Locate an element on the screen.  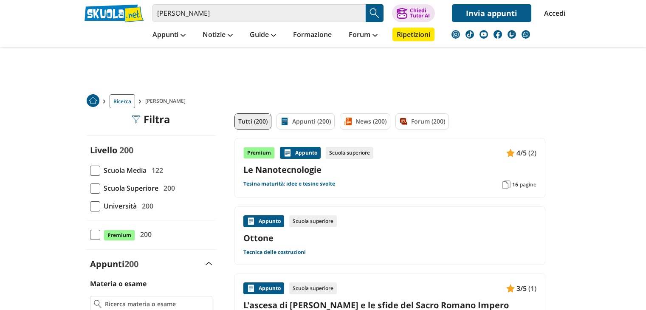
img: WhatsApp is located at coordinates (525, 34).